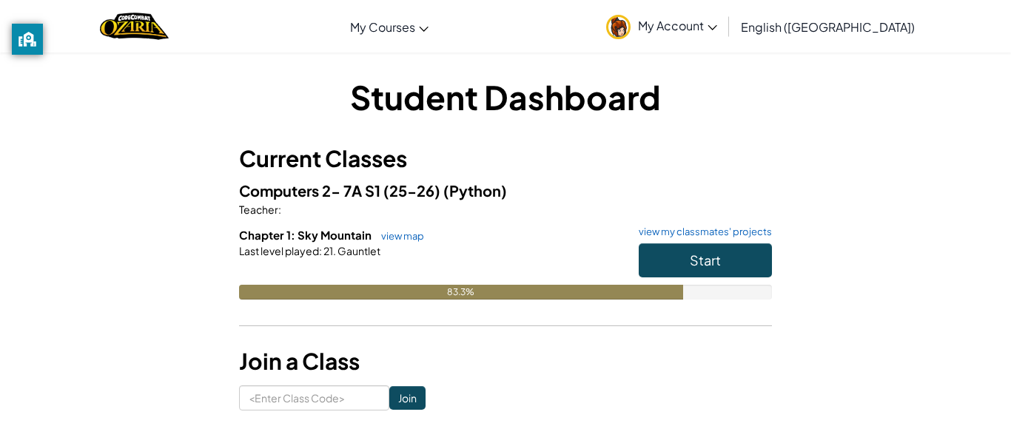  Describe the element at coordinates (506, 361) in the screenshot. I see `h3: Join a Class` at that location.